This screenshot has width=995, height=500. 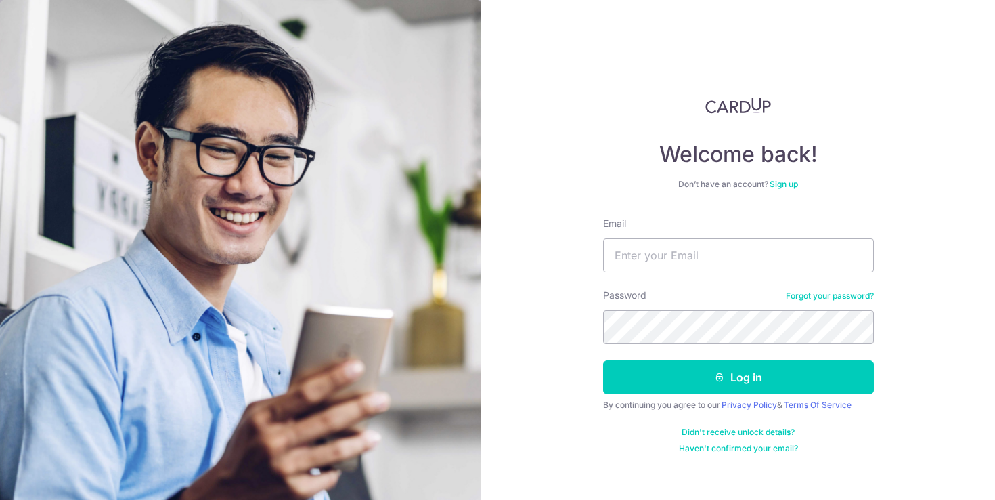 What do you see at coordinates (738, 405) in the screenshot?
I see `div: By continuing you agree to our &` at bounding box center [738, 405].